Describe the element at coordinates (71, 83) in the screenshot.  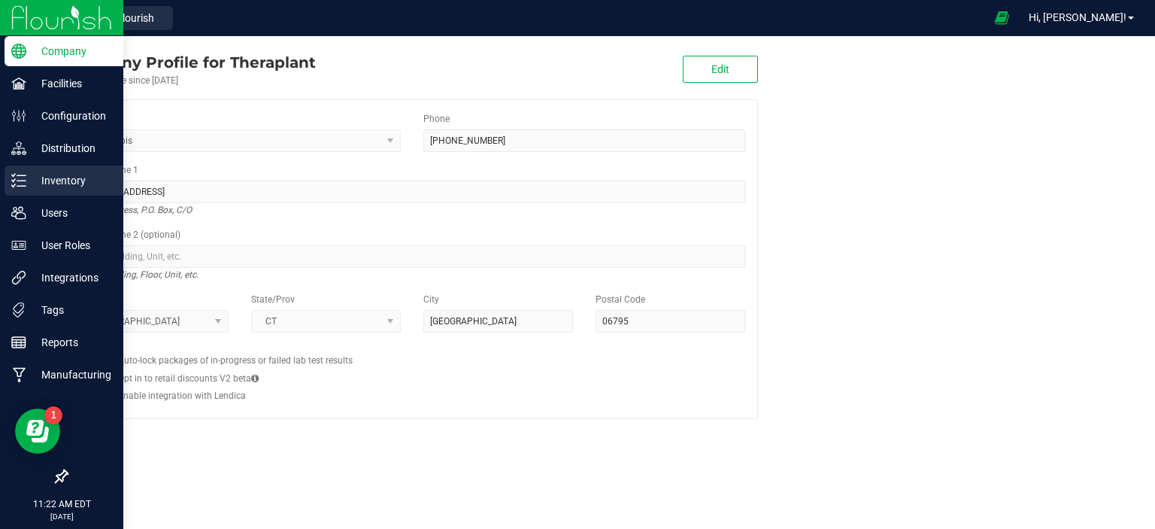
I see `p: Facilities` at that location.